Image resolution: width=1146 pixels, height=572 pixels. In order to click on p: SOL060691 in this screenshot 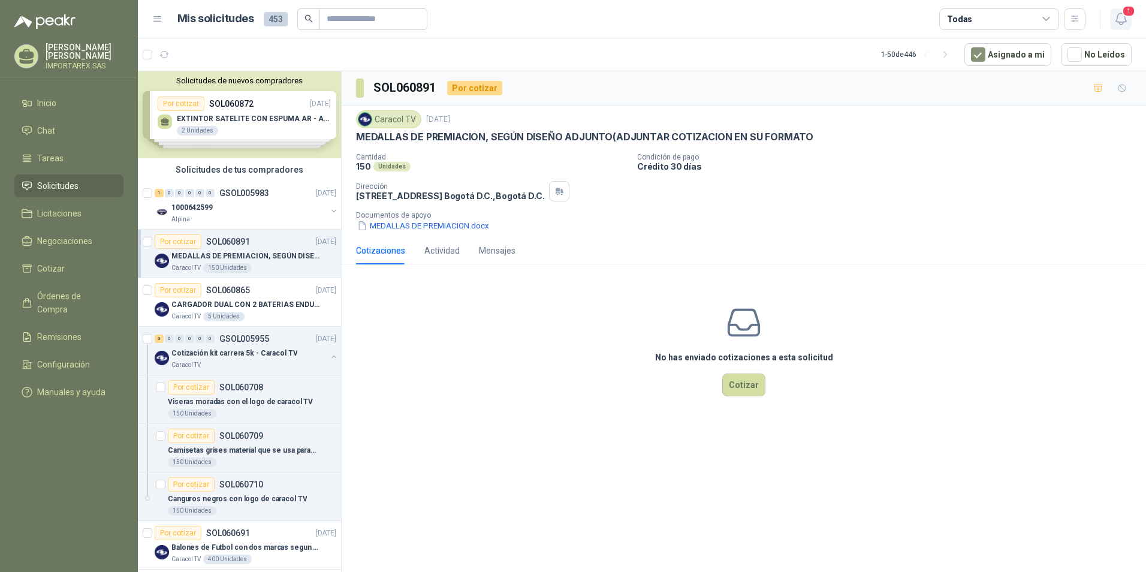, I will do `click(228, 533)`.